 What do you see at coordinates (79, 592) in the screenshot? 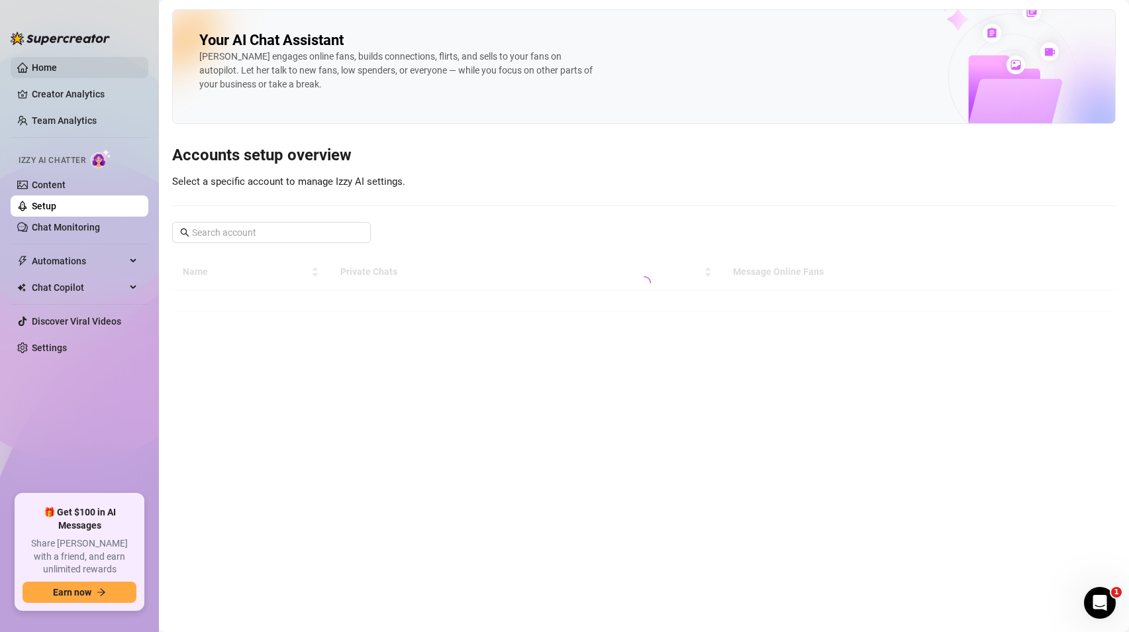
I see `button: Earn nowarrow-right` at bounding box center [79, 592].